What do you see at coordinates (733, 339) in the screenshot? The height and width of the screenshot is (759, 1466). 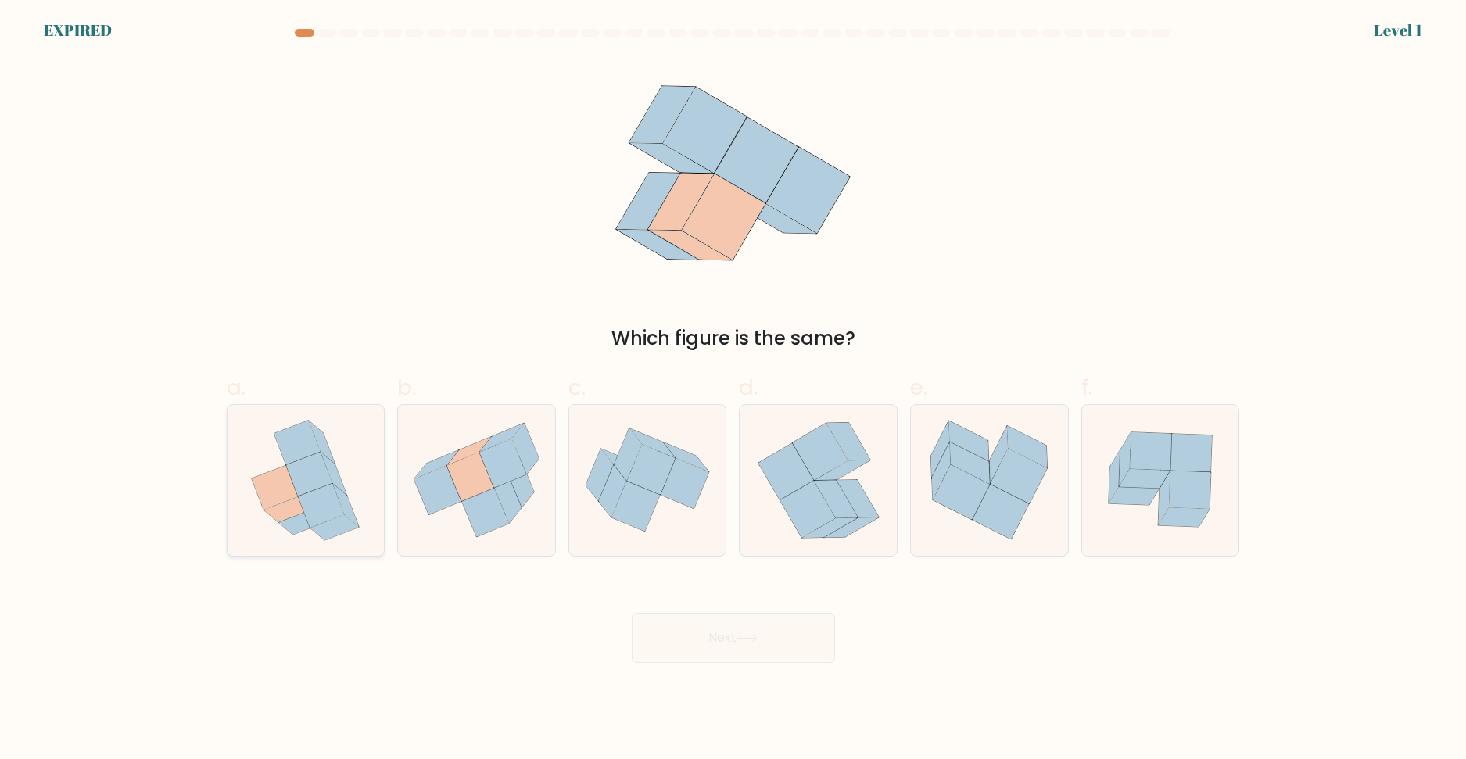 I see `div: Which figure is the same?` at bounding box center [733, 339].